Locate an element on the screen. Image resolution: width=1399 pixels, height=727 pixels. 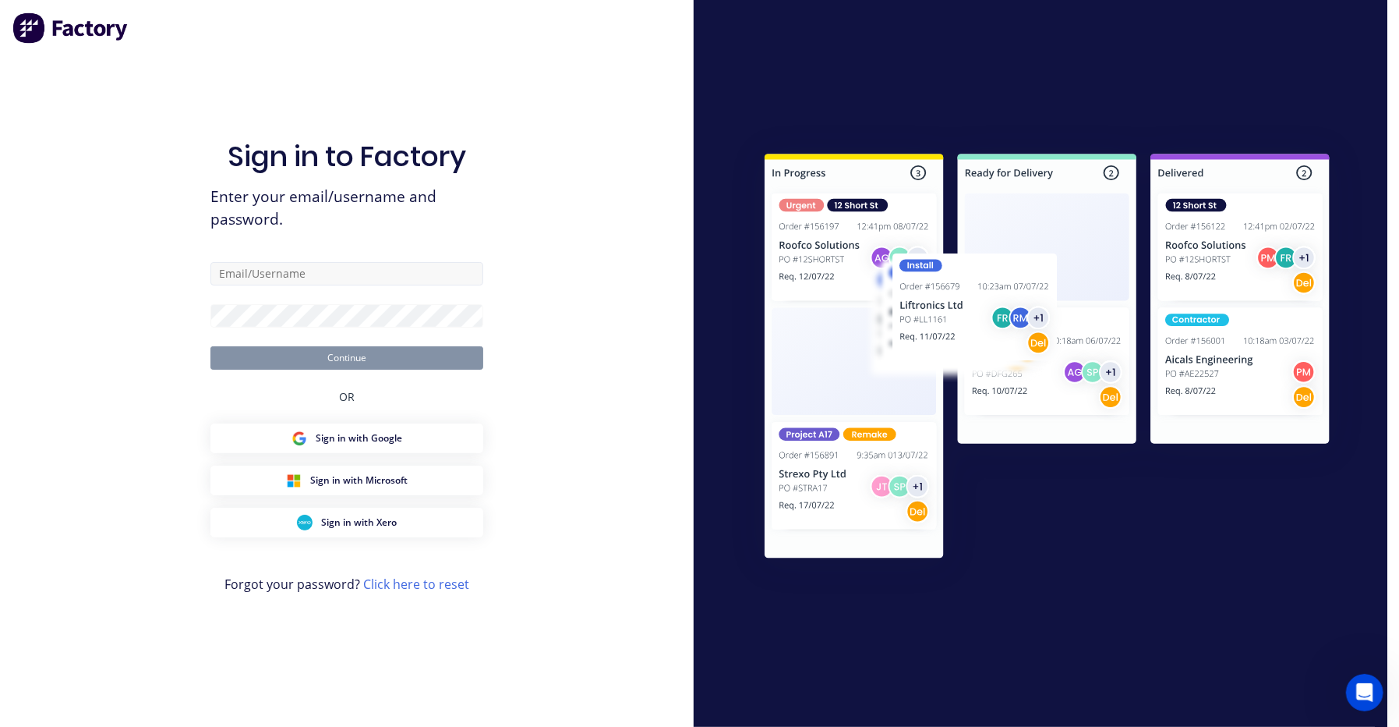
span: Sign in with Xero is located at coordinates (359, 522).